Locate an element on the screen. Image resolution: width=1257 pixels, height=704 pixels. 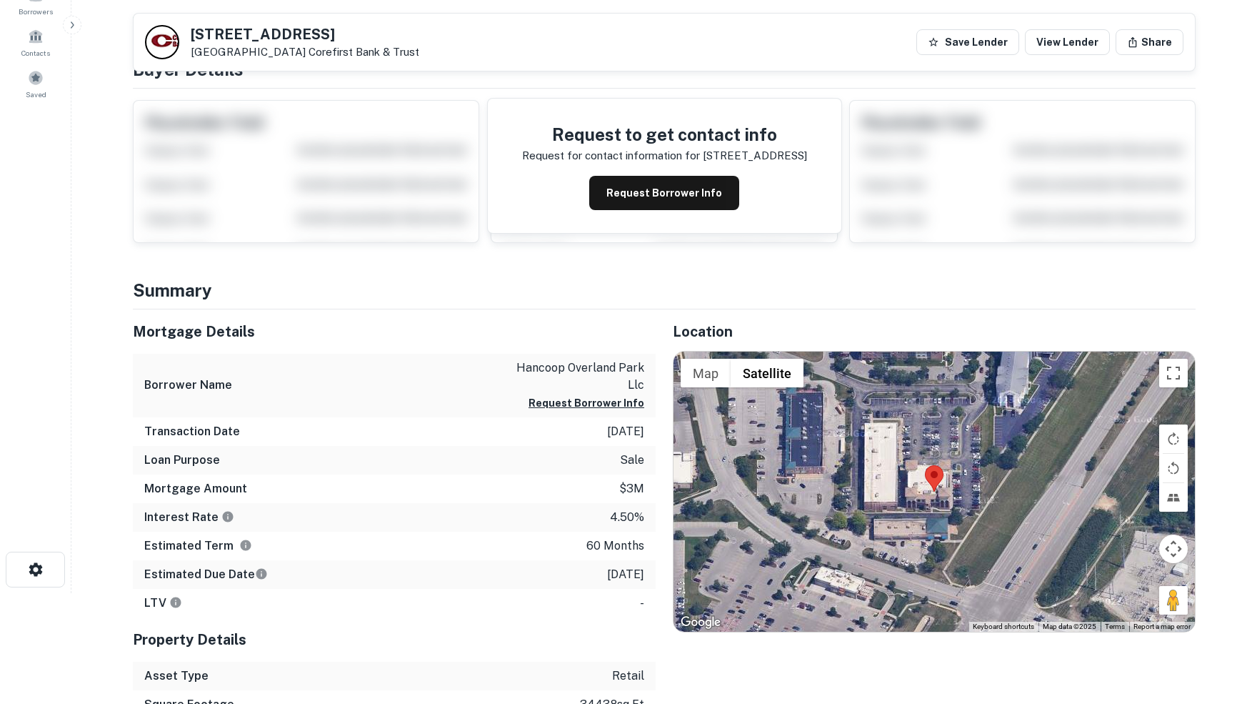
p: sale is located at coordinates (632, 460).